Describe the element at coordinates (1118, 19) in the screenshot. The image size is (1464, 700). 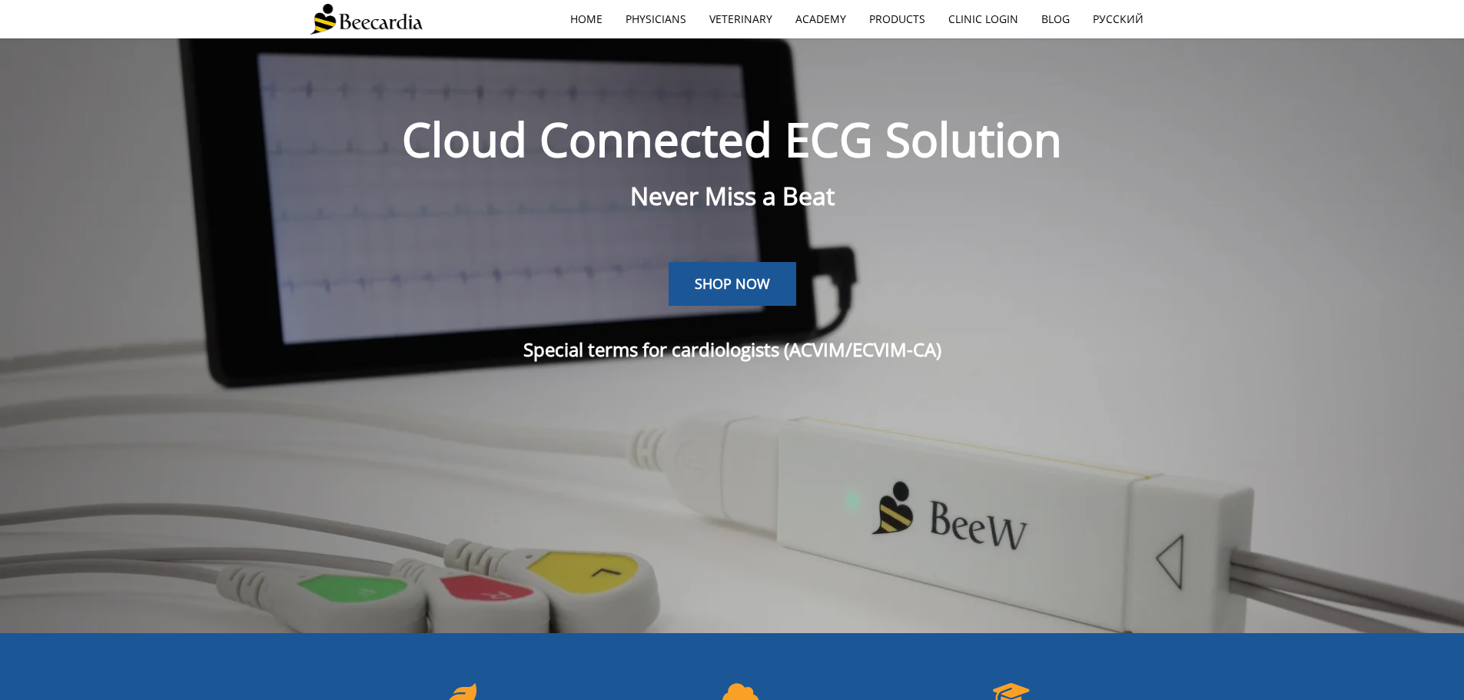
I see `a: Русский` at that location.